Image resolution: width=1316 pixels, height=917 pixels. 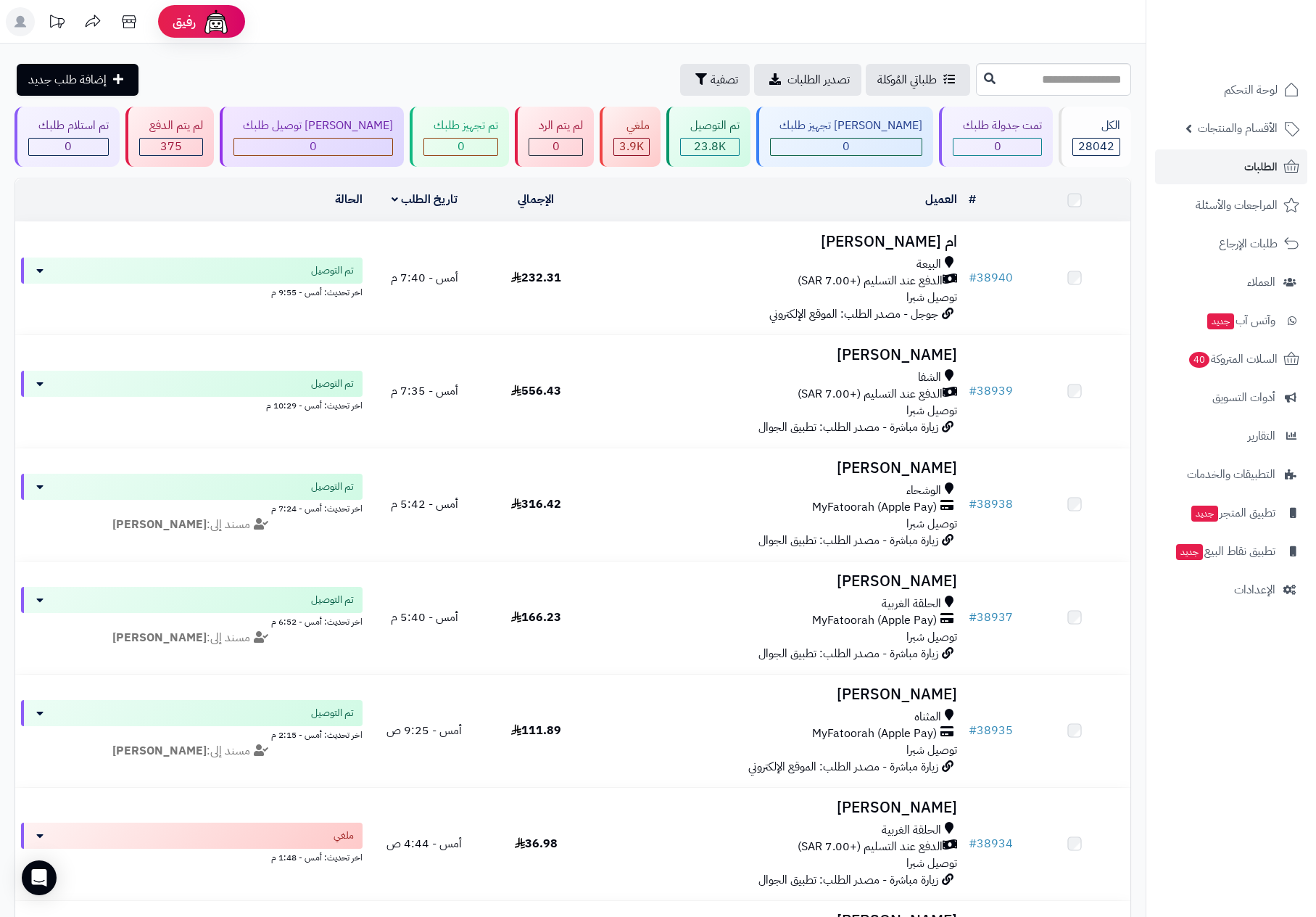 What do you see at coordinates (1231, 398) in the screenshot?
I see `a: أدوات التسويق` at bounding box center [1231, 398].